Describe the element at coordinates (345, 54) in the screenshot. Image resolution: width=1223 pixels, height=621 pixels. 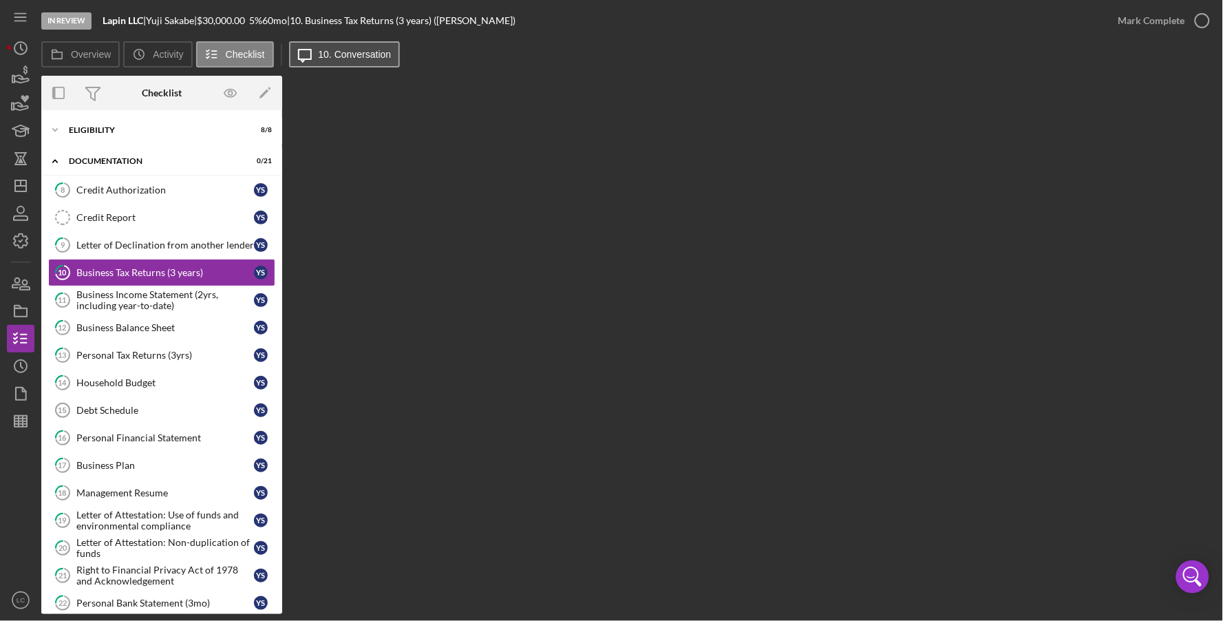
I see `button: 10. Conversation` at that location.